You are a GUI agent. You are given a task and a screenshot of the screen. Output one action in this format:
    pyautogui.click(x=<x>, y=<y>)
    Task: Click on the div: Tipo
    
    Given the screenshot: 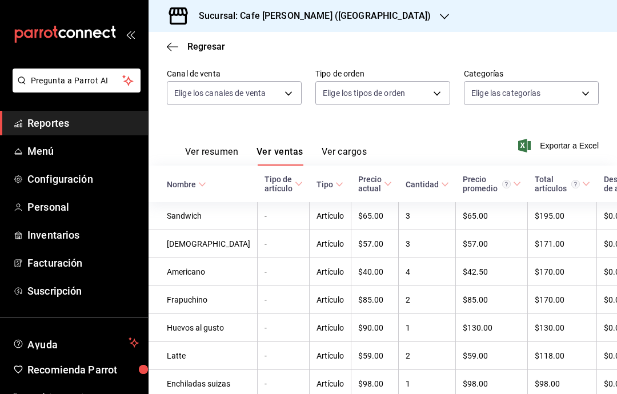 What is the action you would take?
    pyautogui.click(x=325, y=185)
    